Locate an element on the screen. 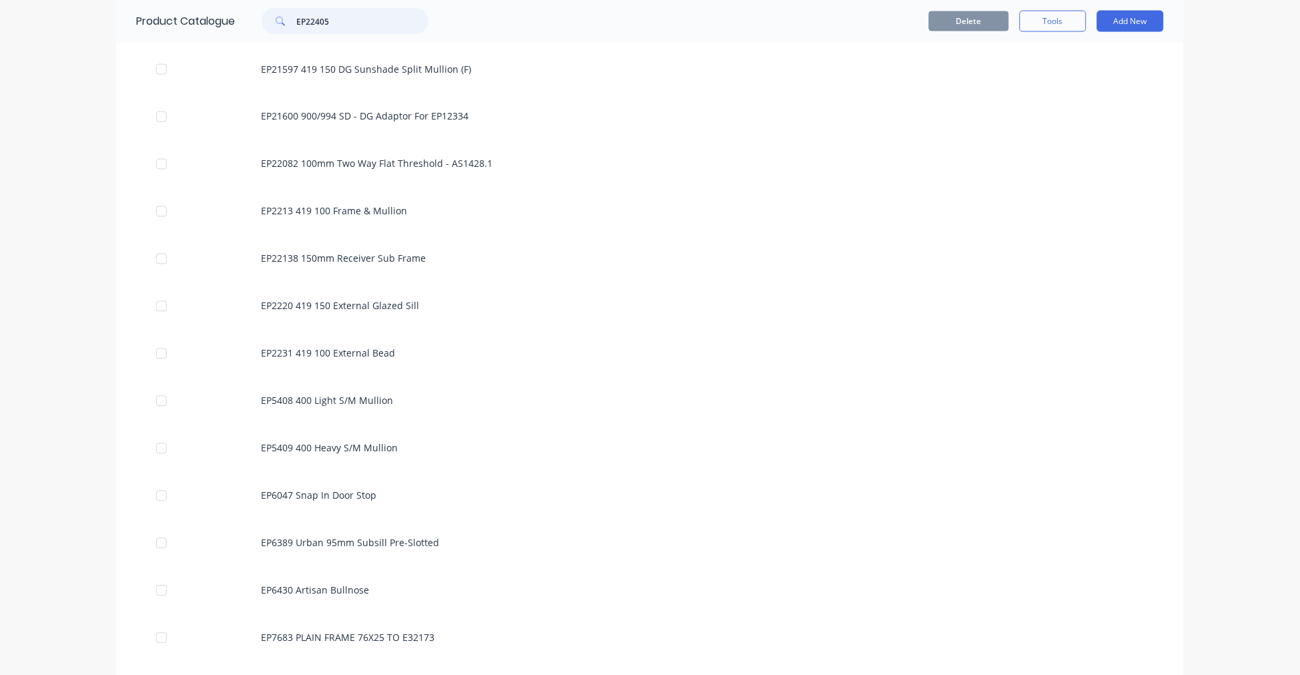 The image size is (1300, 675). button: Add New is located at coordinates (1131, 21).